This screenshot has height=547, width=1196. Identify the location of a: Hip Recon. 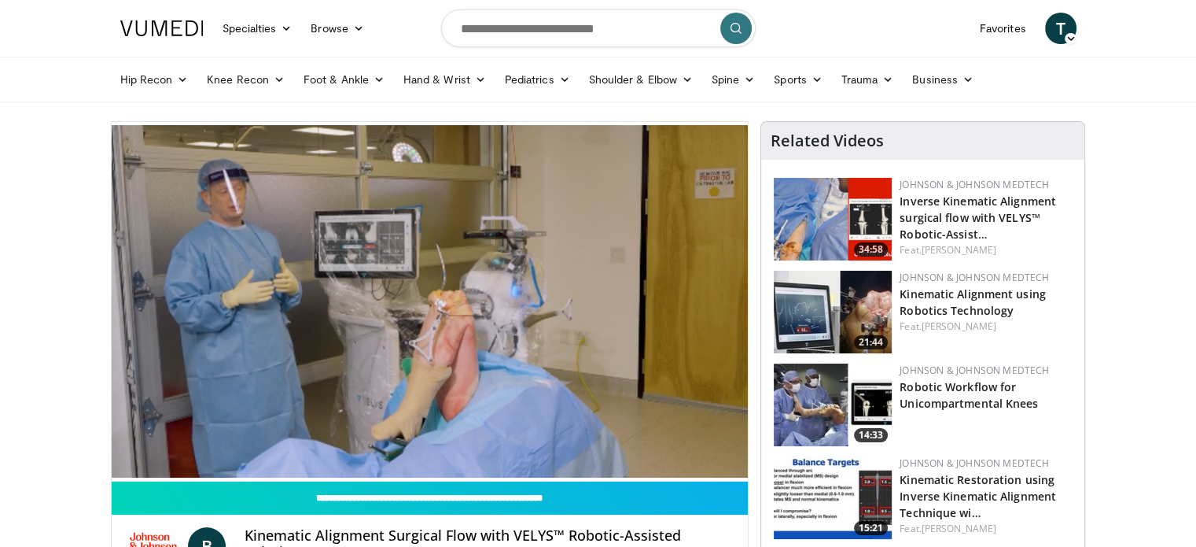
(154, 79).